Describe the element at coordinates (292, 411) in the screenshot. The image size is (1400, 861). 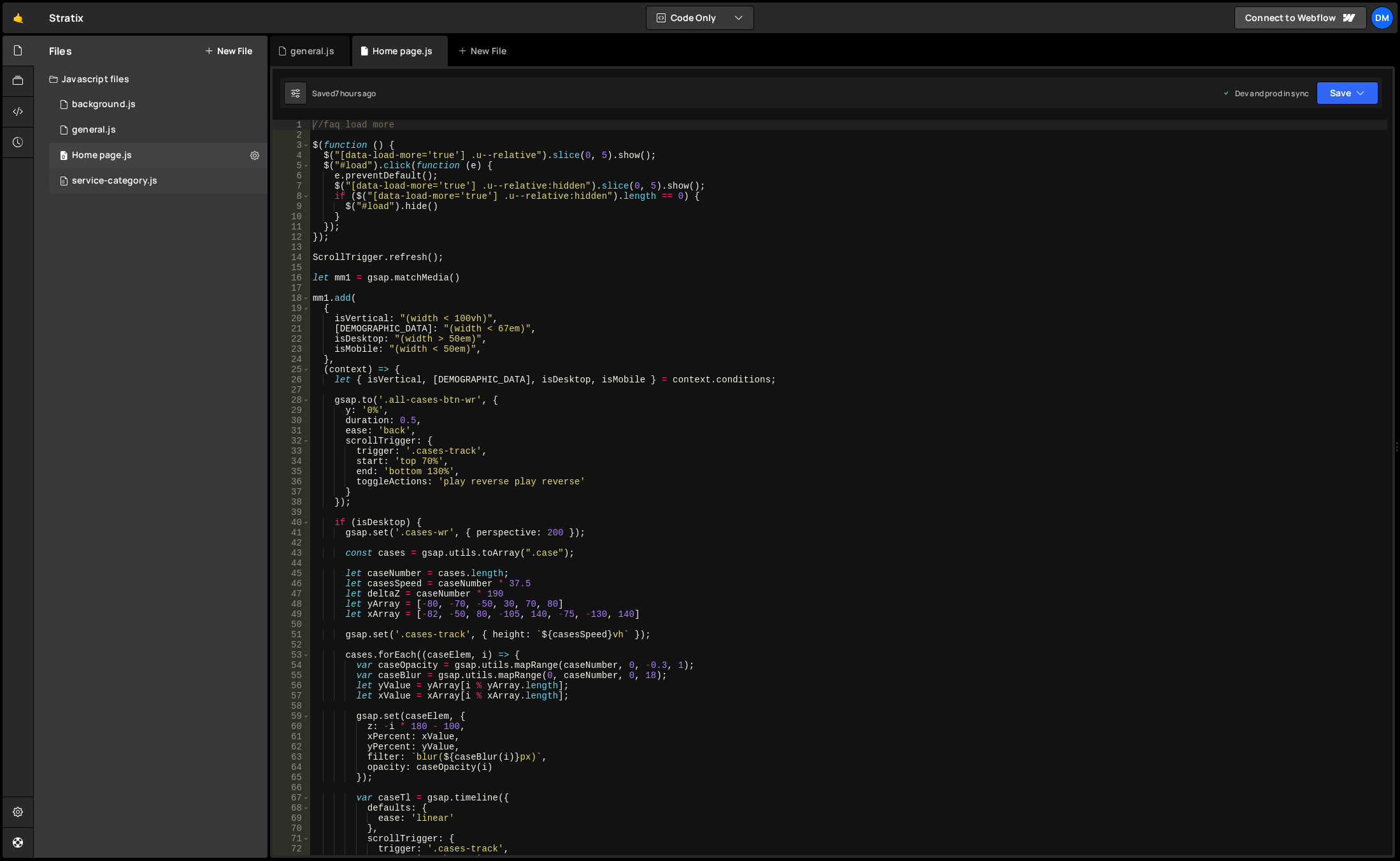
I see `div: 29` at that location.